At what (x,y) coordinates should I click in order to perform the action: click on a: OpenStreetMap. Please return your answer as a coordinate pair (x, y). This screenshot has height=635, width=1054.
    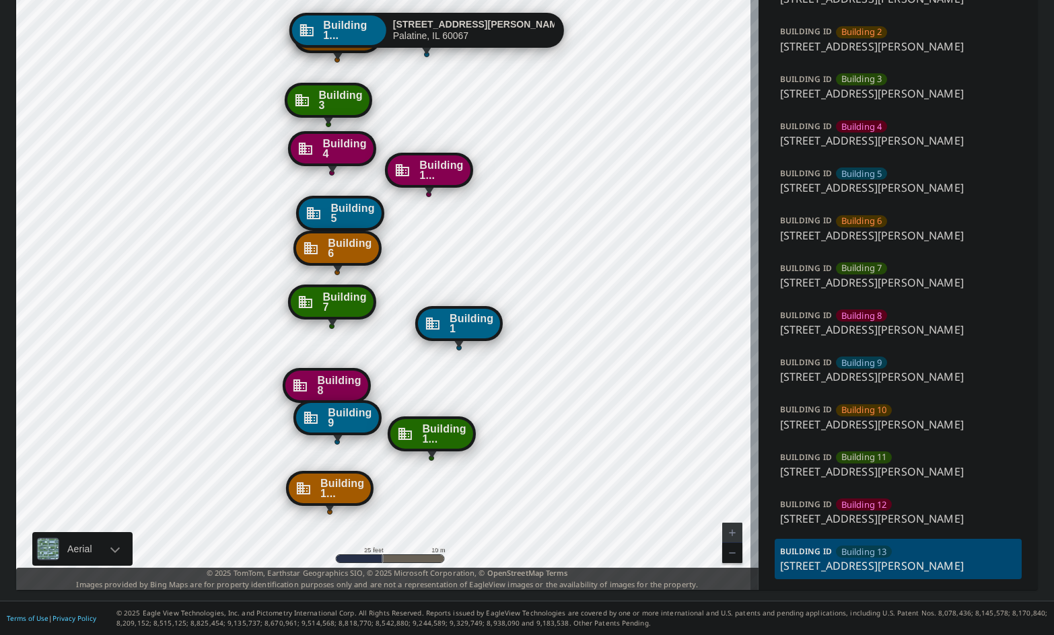
    Looking at the image, I should click on (515, 573).